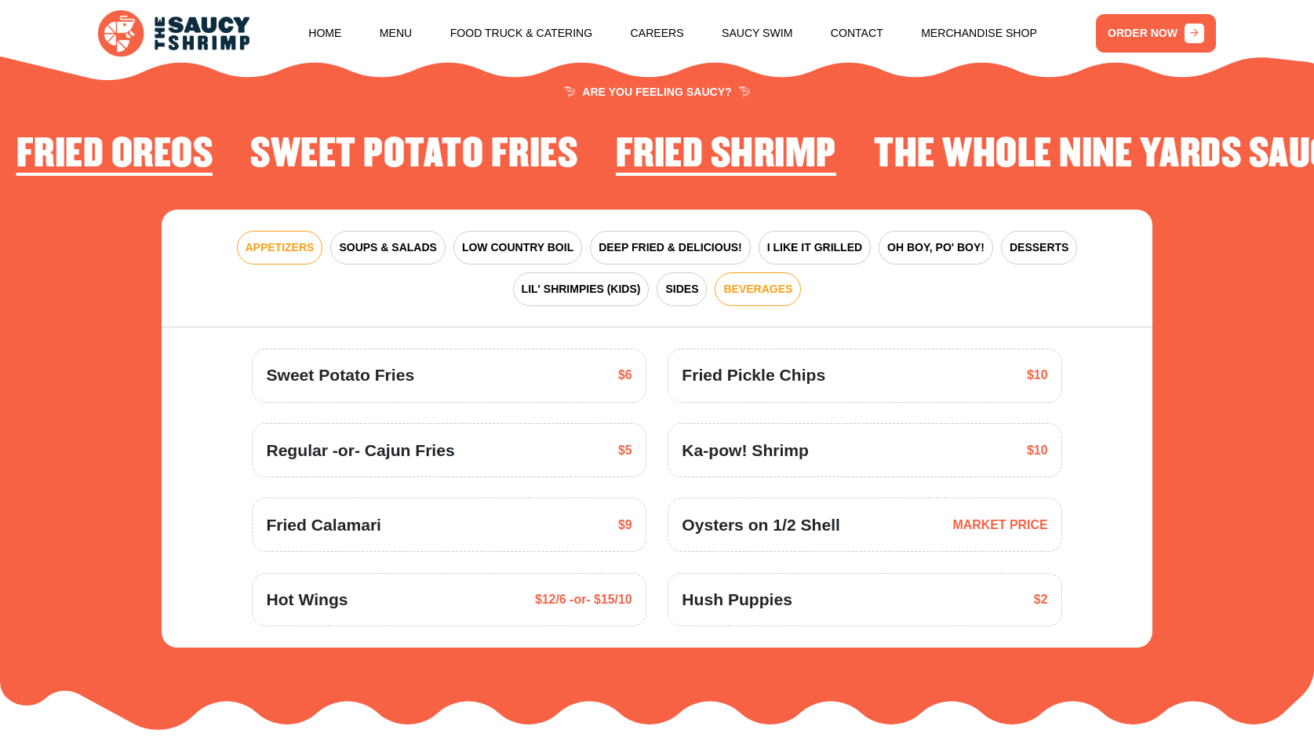  Describe the element at coordinates (657, 92) in the screenshot. I see `span: ARE YOU FEELING SAUCY?` at that location.